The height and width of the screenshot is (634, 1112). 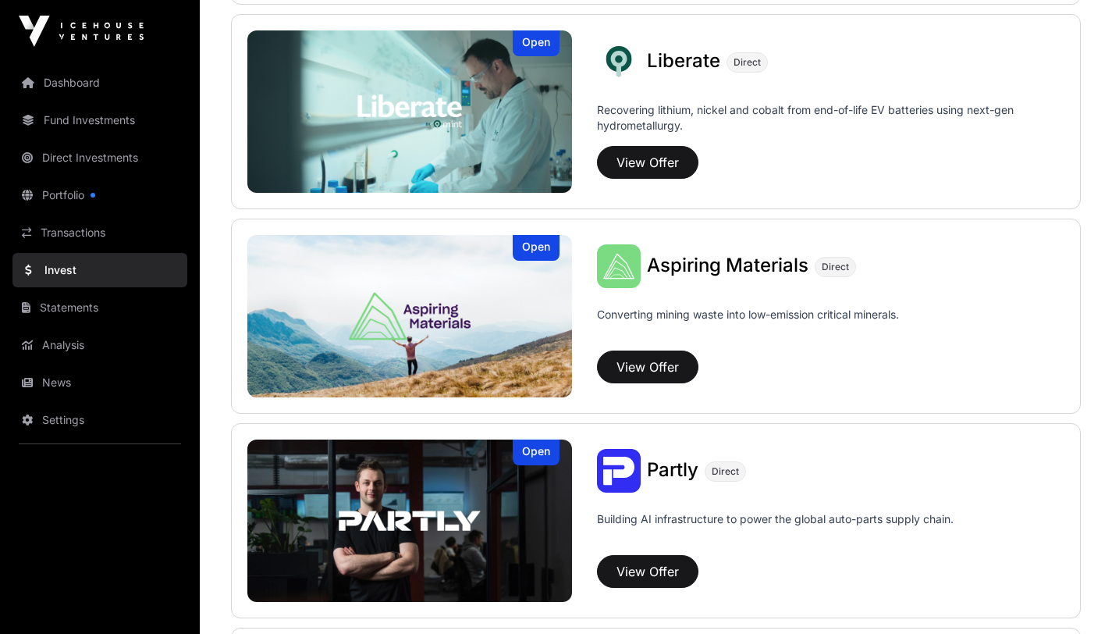 I want to click on a: Dashboard, so click(x=100, y=83).